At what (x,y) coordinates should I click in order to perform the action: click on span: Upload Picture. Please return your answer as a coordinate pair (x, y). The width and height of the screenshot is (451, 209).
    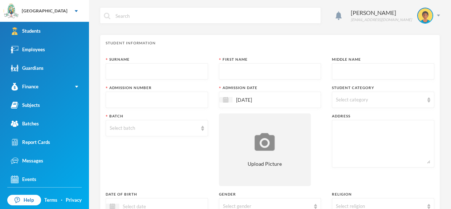
    Looking at the image, I should click on (265, 163).